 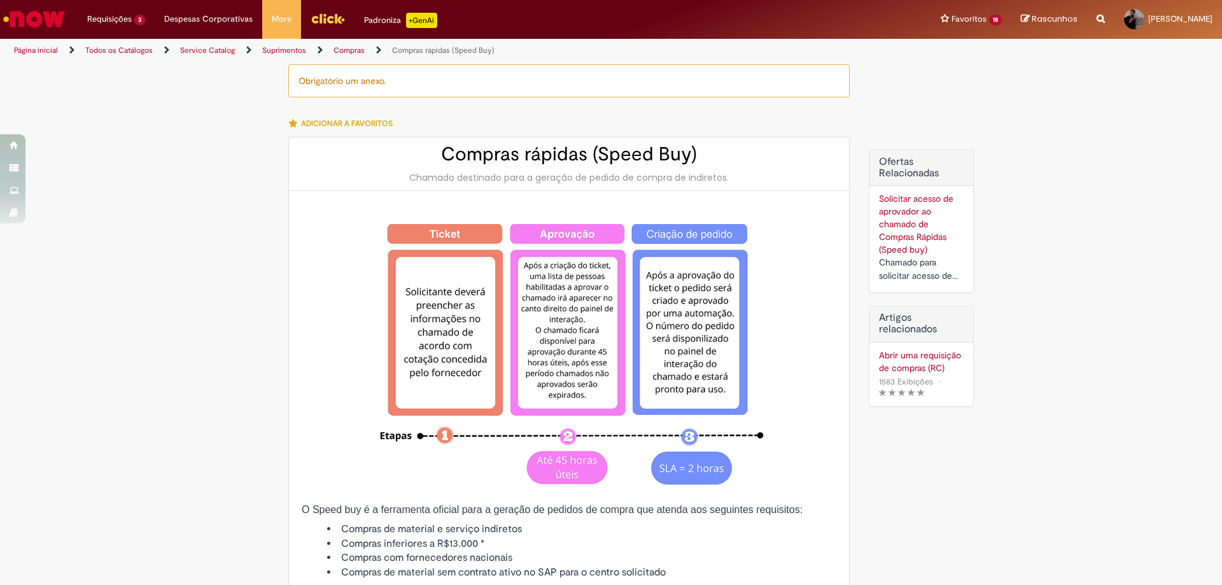 What do you see at coordinates (582, 529) in the screenshot?
I see `li: Compras de material e serviço indiretos` at bounding box center [582, 529].